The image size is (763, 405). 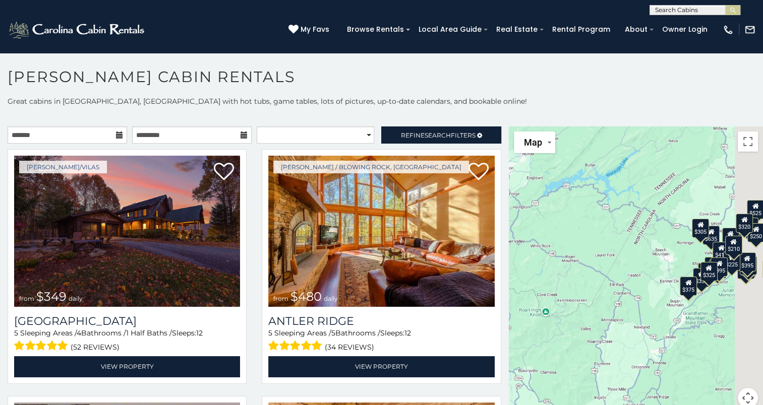 I want to click on div: $210, so click(x=733, y=245).